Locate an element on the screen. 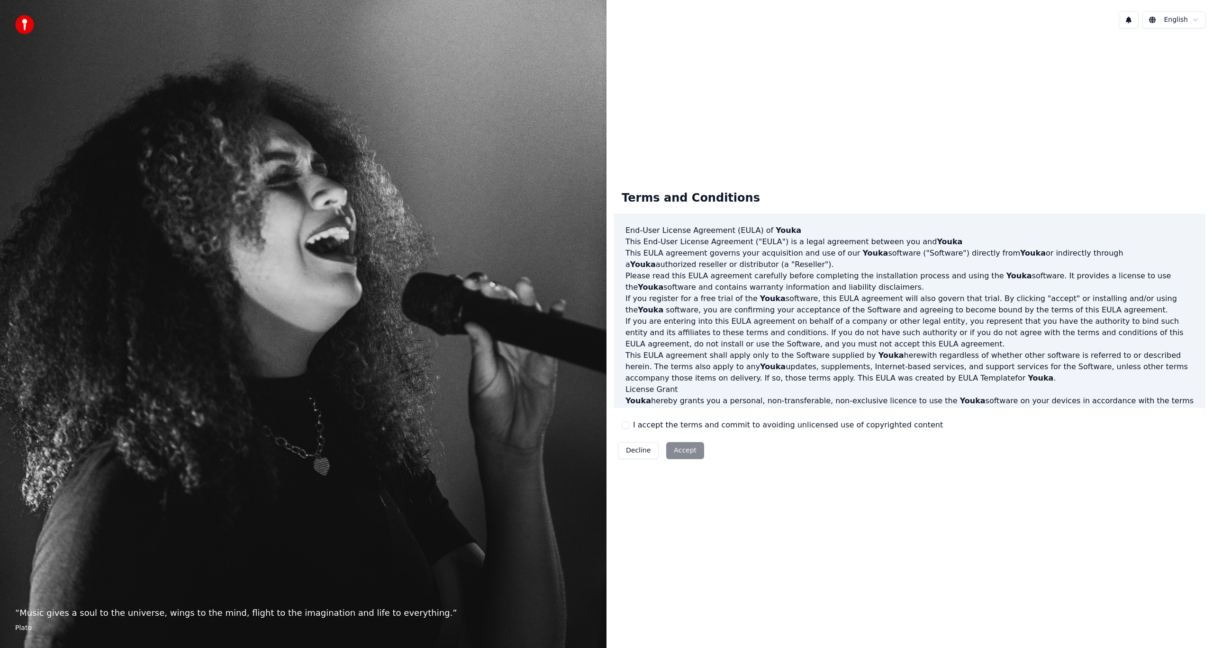 The height and width of the screenshot is (648, 1213). footer: Plato is located at coordinates (303, 629).